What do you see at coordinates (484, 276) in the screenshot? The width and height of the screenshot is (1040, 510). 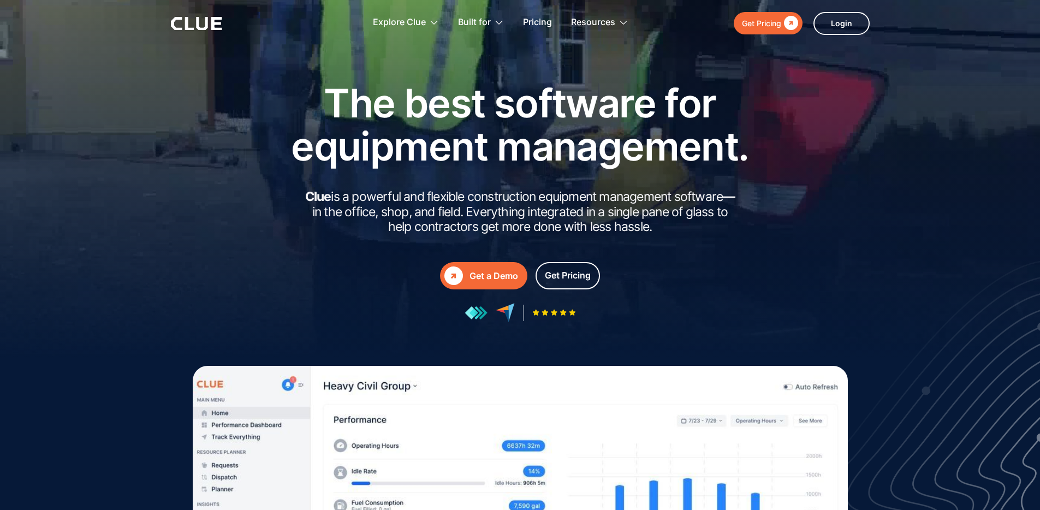 I see `a: Get a Demo` at bounding box center [484, 276].